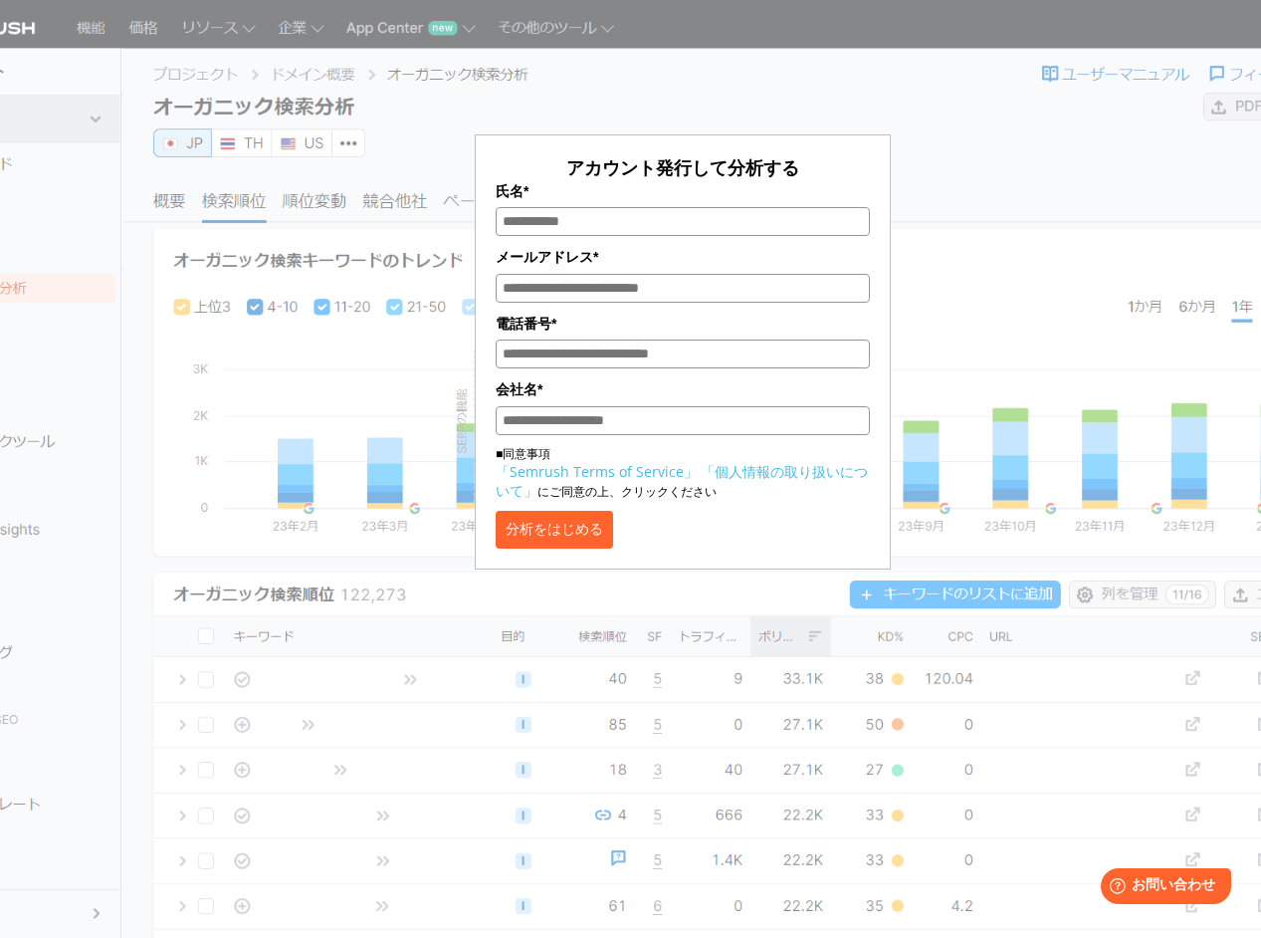 The image size is (1261, 938). What do you see at coordinates (683, 167) in the screenshot?
I see `span: アカウント発行して分析する` at bounding box center [683, 167].